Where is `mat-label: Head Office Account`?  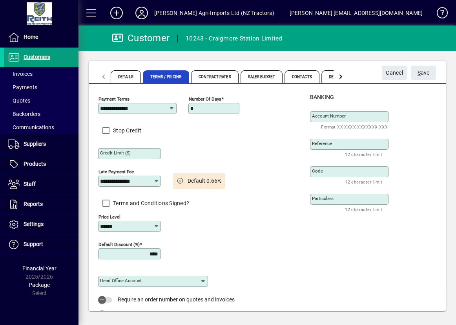 mat-label: Head Office Account is located at coordinates (121, 280).